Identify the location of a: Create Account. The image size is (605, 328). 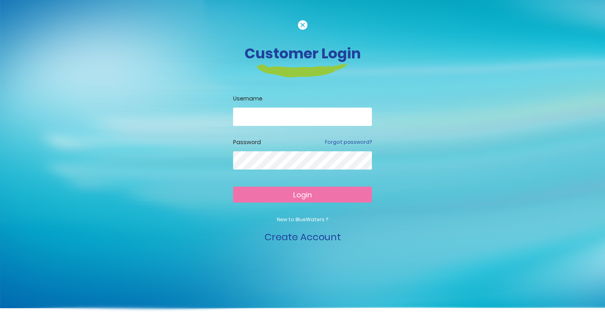
(303, 237).